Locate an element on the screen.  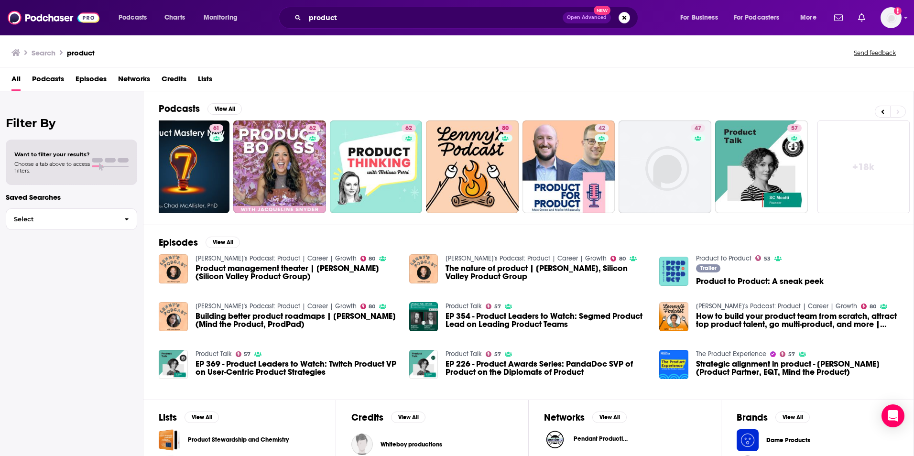
a: Product to Product is located at coordinates (723, 258).